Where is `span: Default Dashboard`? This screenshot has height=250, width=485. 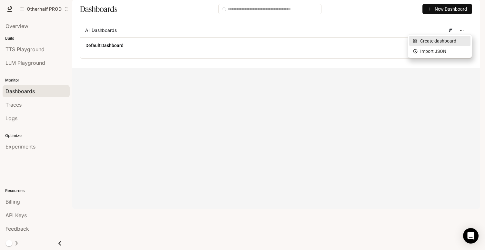 span: Default Dashboard is located at coordinates (104, 45).